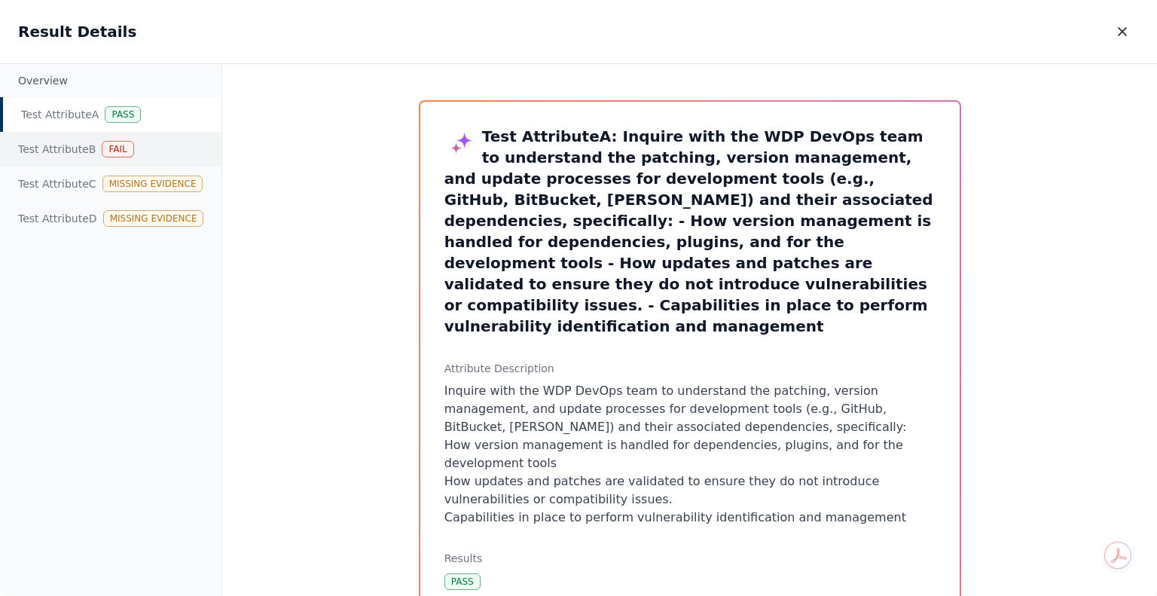 This screenshot has width=1157, height=596. What do you see at coordinates (118, 149) in the screenshot?
I see `div: Fail` at bounding box center [118, 149].